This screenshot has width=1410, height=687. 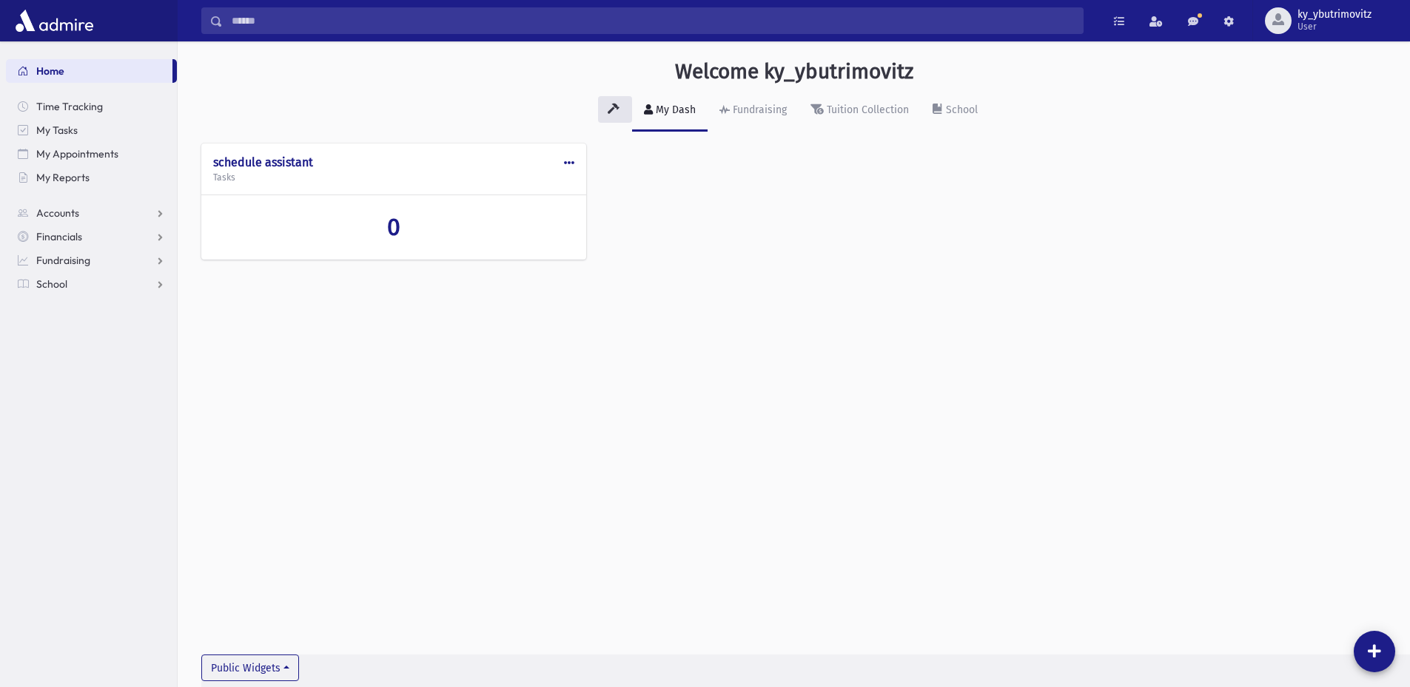 I want to click on div: Fundraising, so click(x=758, y=110).